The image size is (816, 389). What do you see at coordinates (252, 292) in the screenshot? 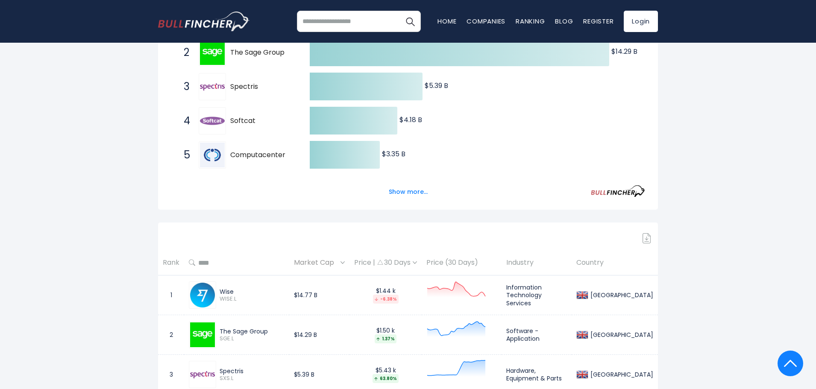
I see `div: Wise` at bounding box center [252, 292].